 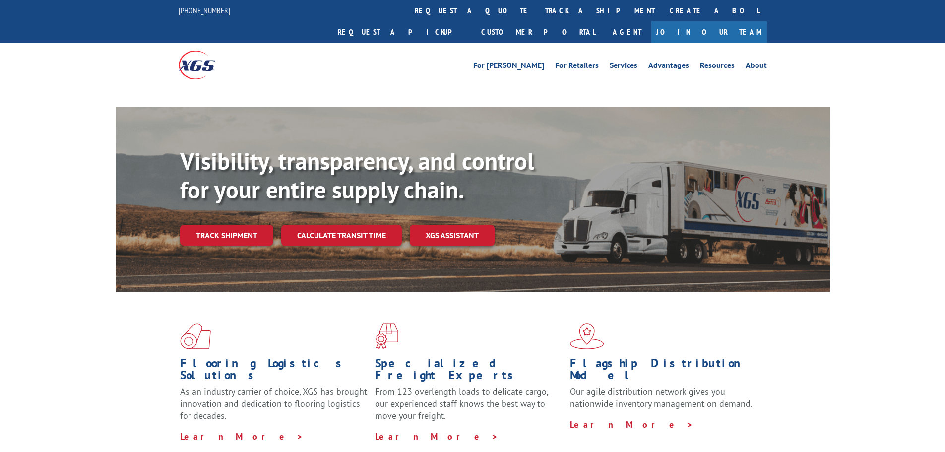 What do you see at coordinates (669, 67) in the screenshot?
I see `a: Advantages` at bounding box center [669, 67].